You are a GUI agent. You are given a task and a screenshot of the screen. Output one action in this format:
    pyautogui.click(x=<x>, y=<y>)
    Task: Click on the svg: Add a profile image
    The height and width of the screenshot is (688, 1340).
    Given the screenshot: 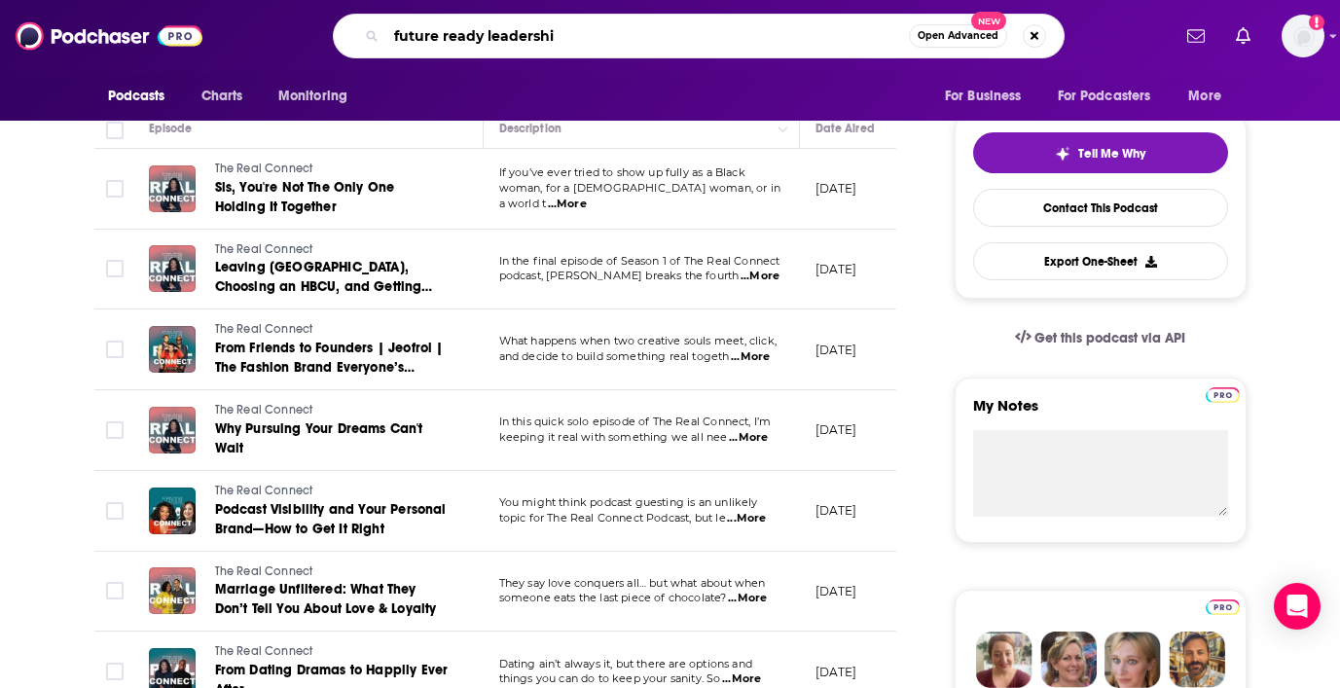 What is the action you would take?
    pyautogui.click(x=1317, y=22)
    